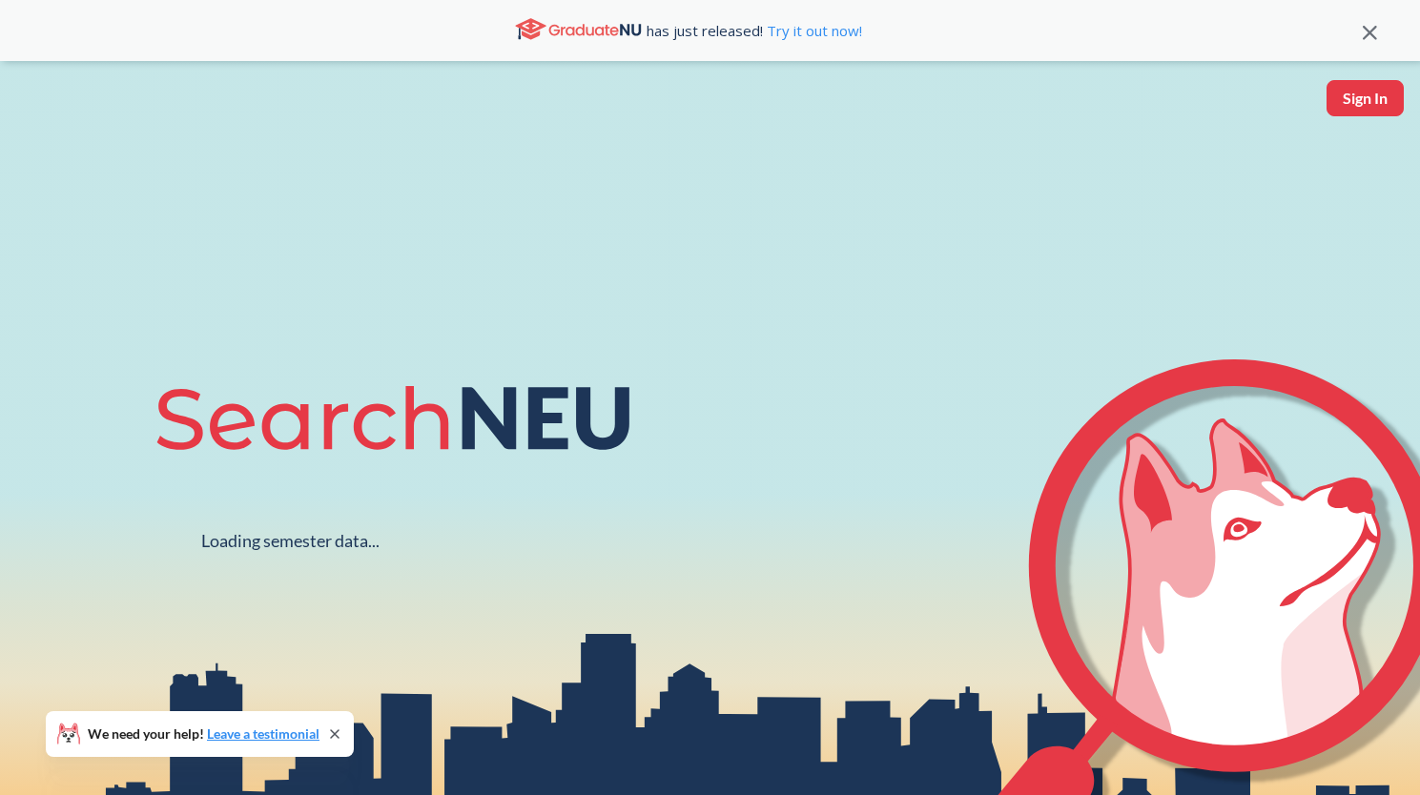 This screenshot has height=795, width=1420. What do you see at coordinates (41, 109) in the screenshot?
I see `img: sandbox logo` at bounding box center [41, 109].